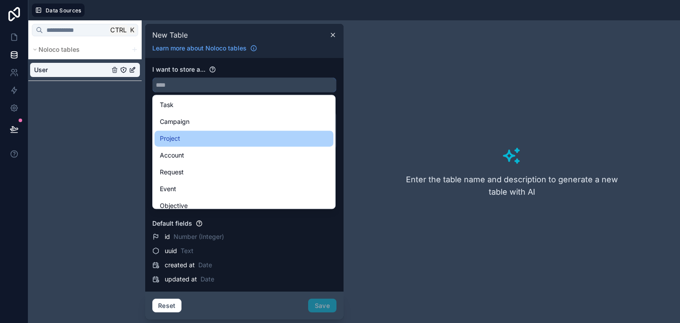 Image resolution: width=680 pixels, height=323 pixels. Describe the element at coordinates (167, 306) in the screenshot. I see `button: Reset` at that location.